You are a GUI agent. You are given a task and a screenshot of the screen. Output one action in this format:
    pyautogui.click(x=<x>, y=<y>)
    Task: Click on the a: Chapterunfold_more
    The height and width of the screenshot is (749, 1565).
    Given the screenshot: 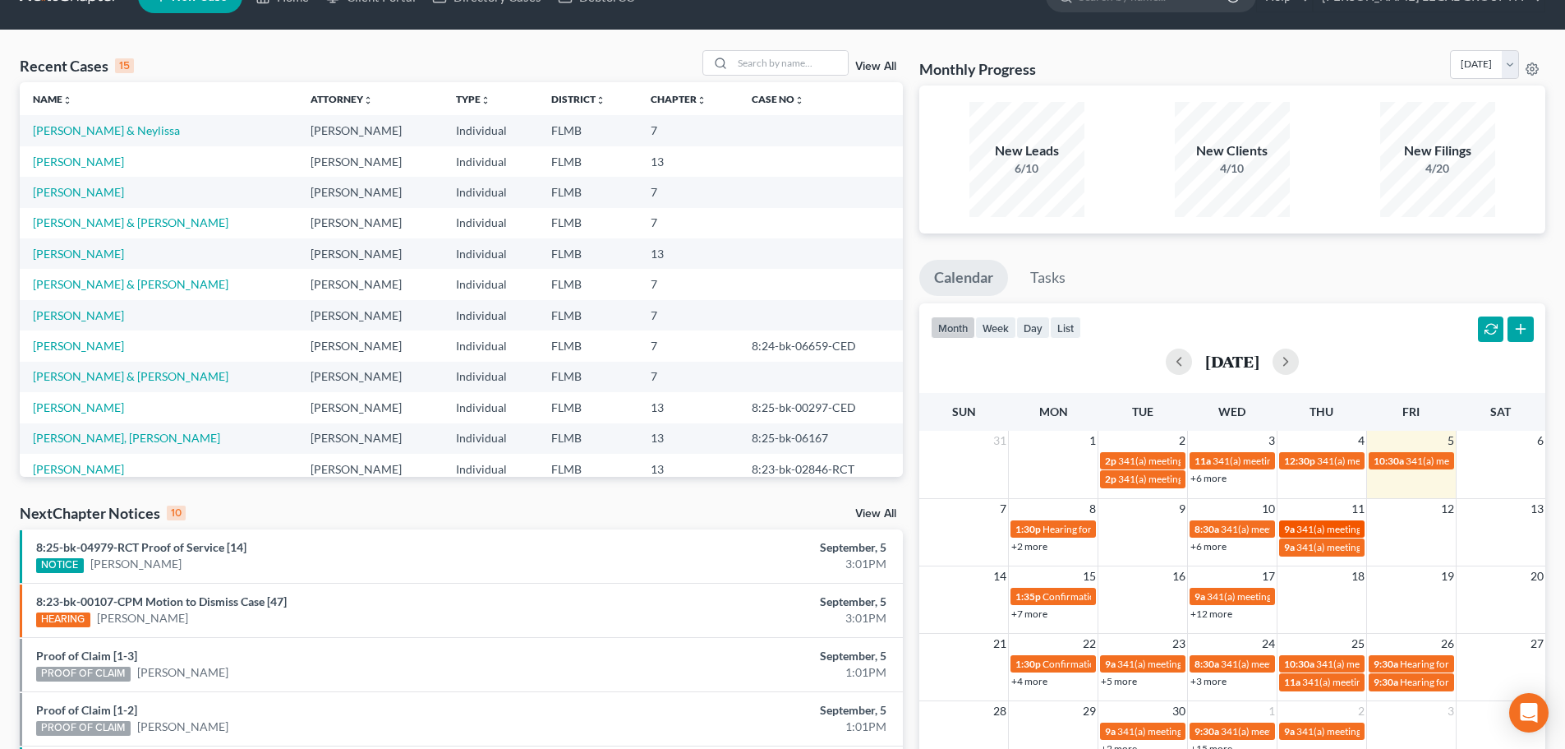 What is the action you would take?
    pyautogui.click(x=679, y=99)
    